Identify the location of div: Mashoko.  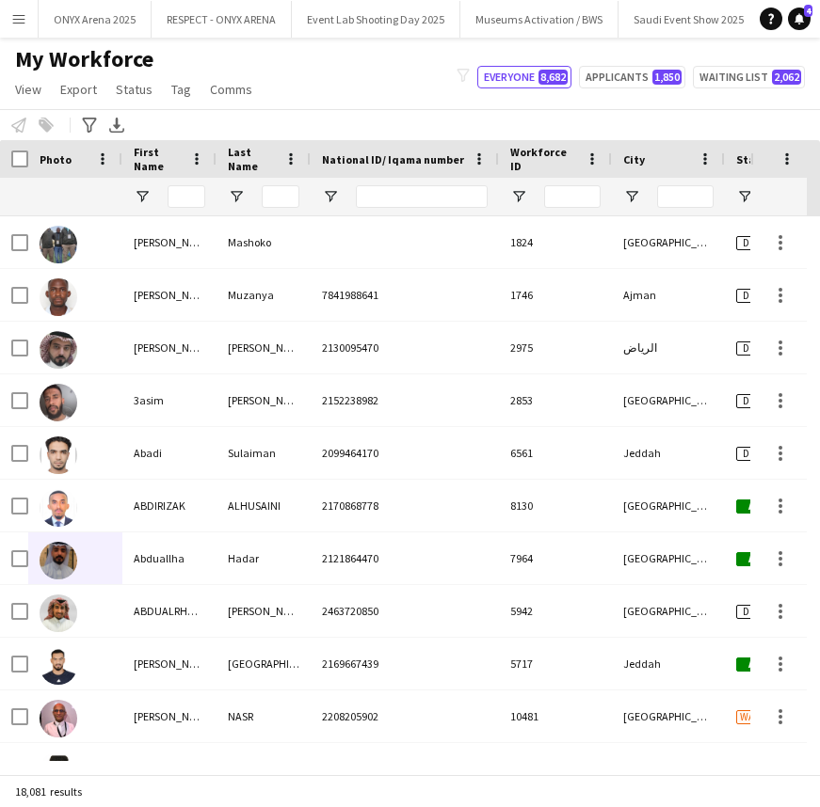
(263, 242).